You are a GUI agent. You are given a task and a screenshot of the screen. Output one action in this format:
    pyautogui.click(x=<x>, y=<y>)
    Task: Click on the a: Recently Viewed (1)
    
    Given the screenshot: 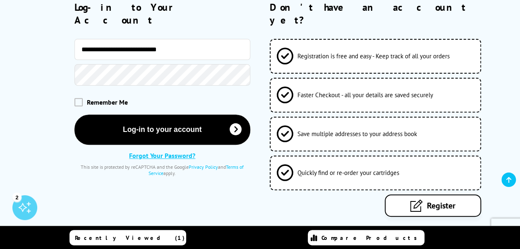 What is the action you would take?
    pyautogui.click(x=128, y=238)
    